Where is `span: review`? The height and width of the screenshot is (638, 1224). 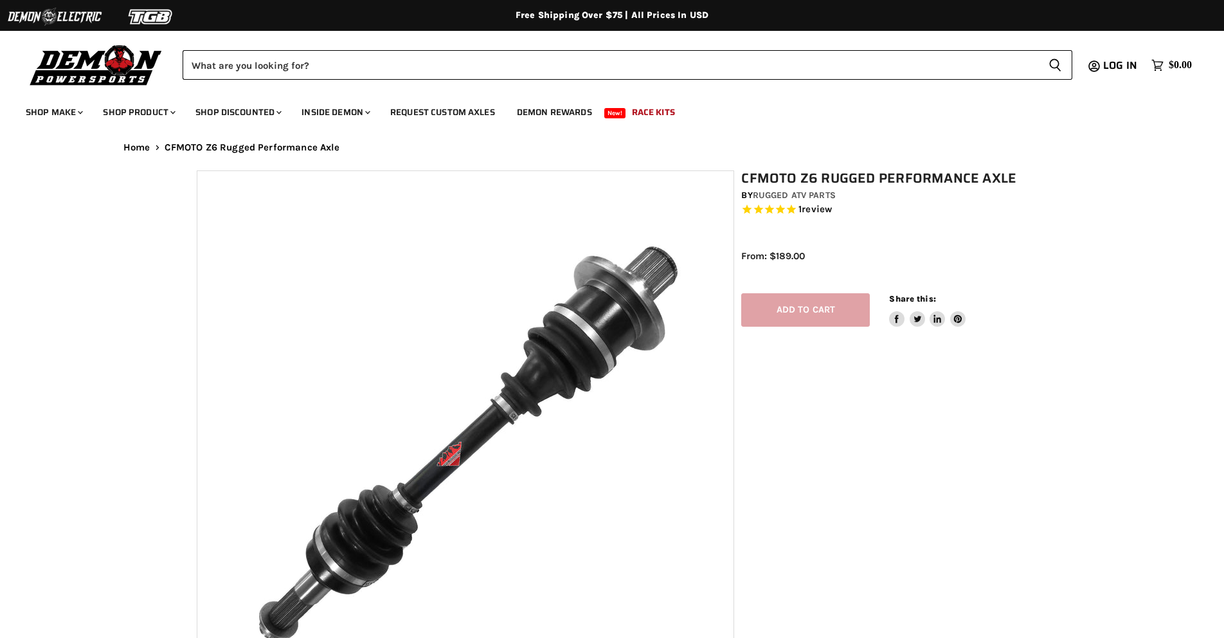
span: review is located at coordinates (816, 209).